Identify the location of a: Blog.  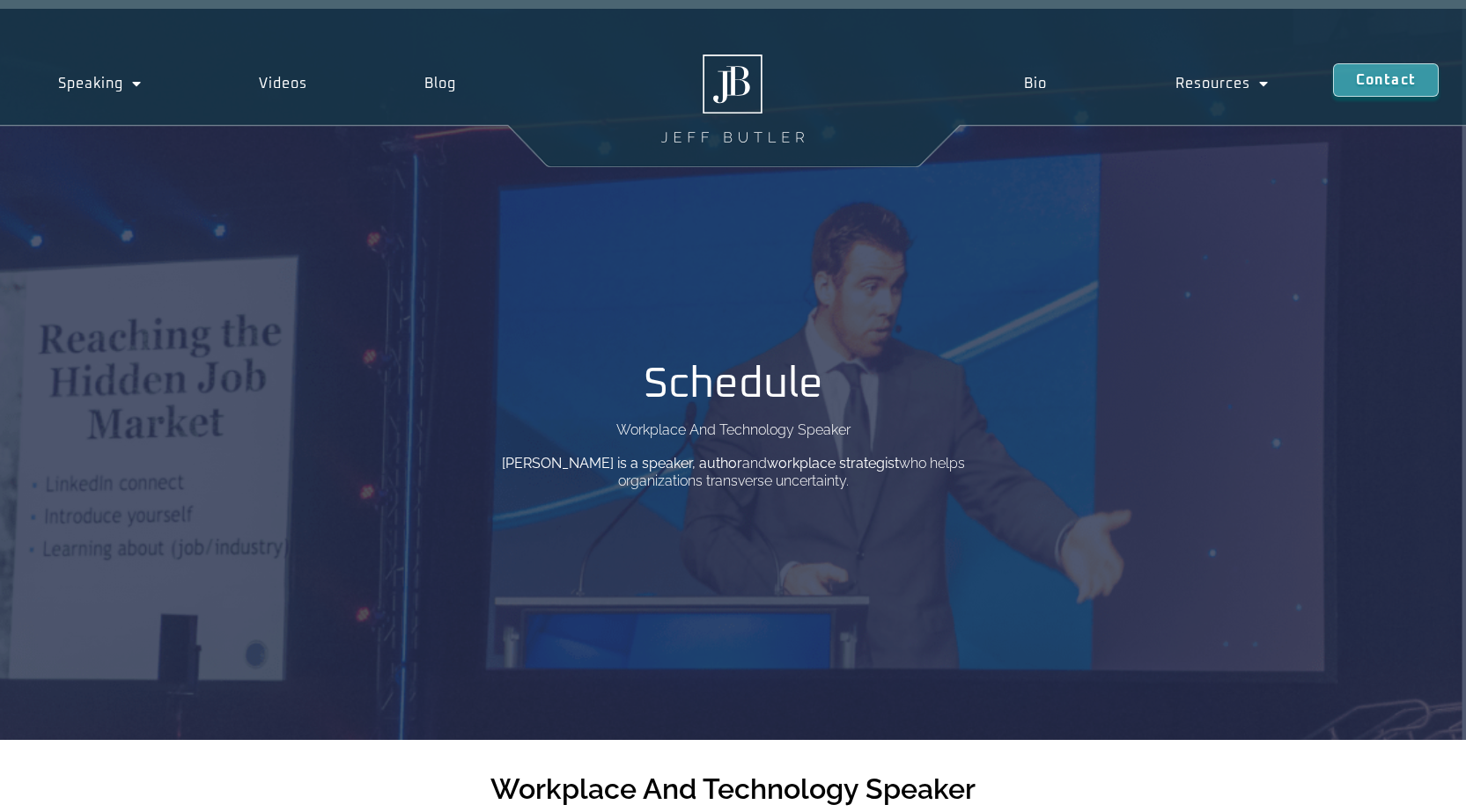
(440, 83).